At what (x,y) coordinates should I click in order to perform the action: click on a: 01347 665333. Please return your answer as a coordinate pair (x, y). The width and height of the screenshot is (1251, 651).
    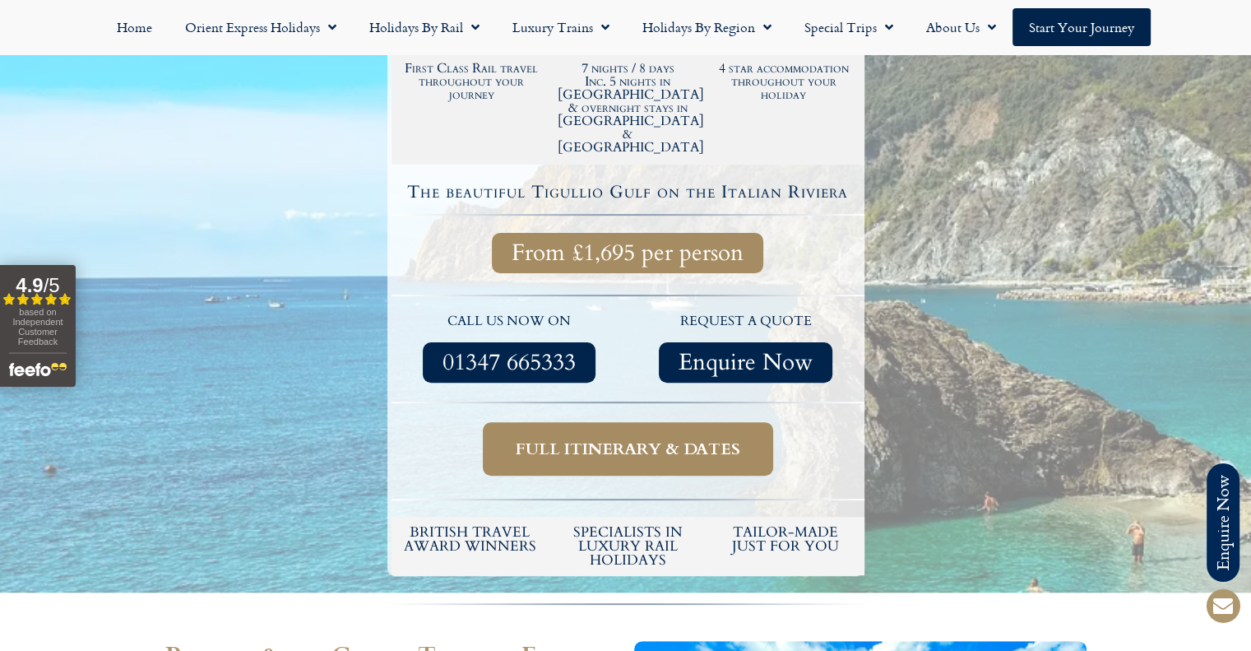
    Looking at the image, I should click on (509, 362).